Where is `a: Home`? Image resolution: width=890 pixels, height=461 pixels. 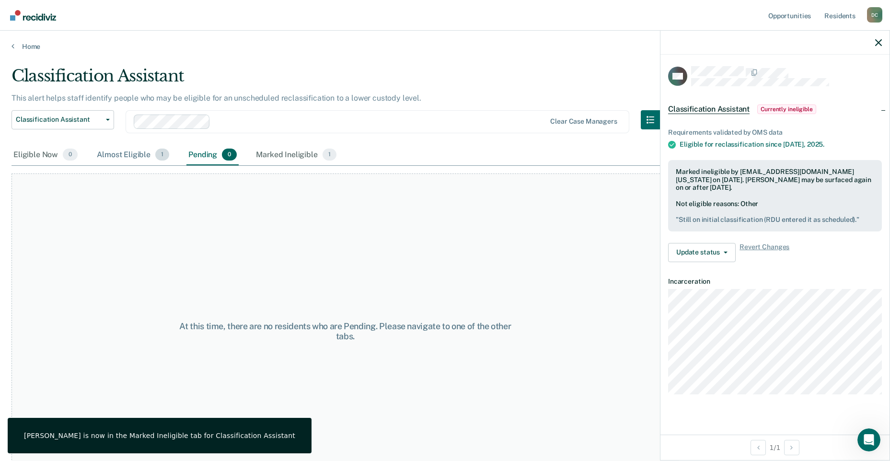 a: Home is located at coordinates (445, 46).